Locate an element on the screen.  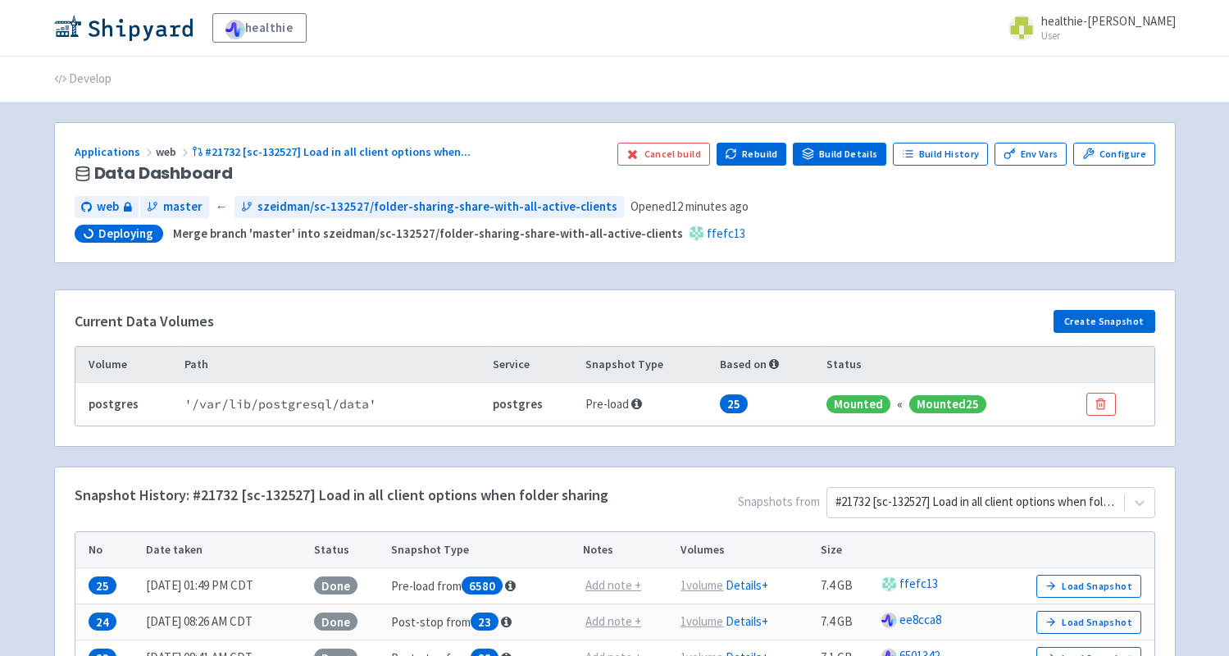
span: Mounted is located at coordinates (859, 404).